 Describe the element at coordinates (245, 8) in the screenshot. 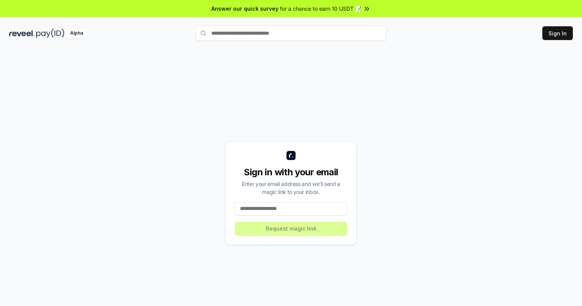

I see `span: Answer our quick survey` at that location.